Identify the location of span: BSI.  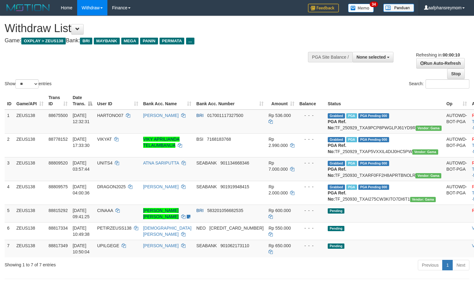
(200, 139).